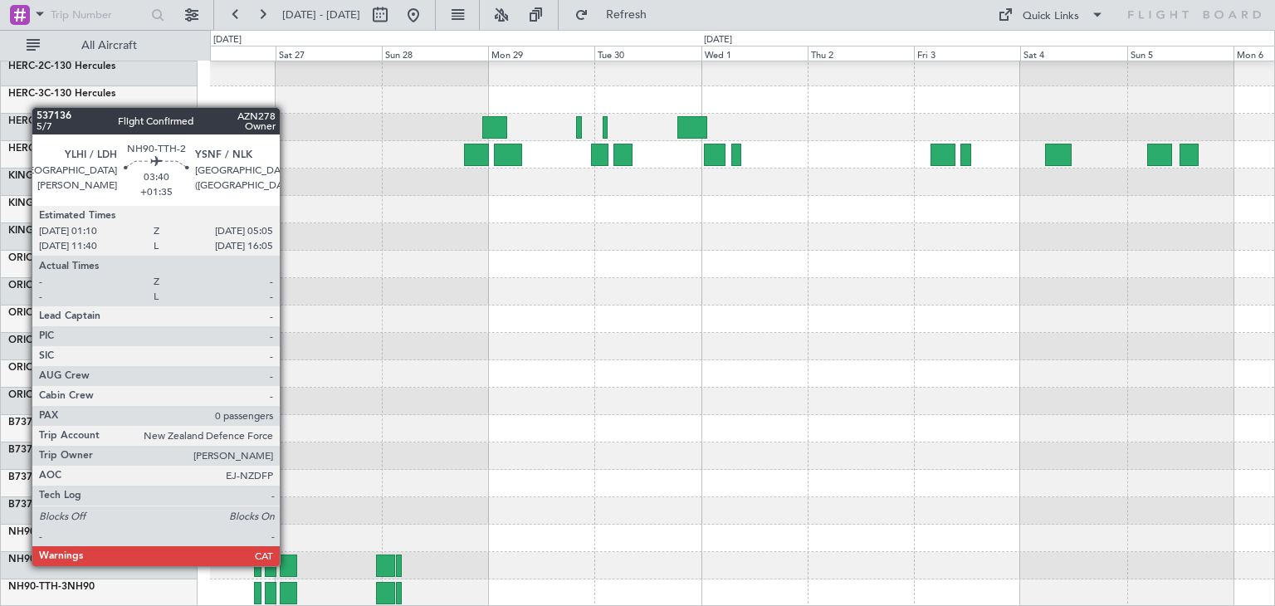  I want to click on a: ORION1P-3 Orion, so click(51, 258).